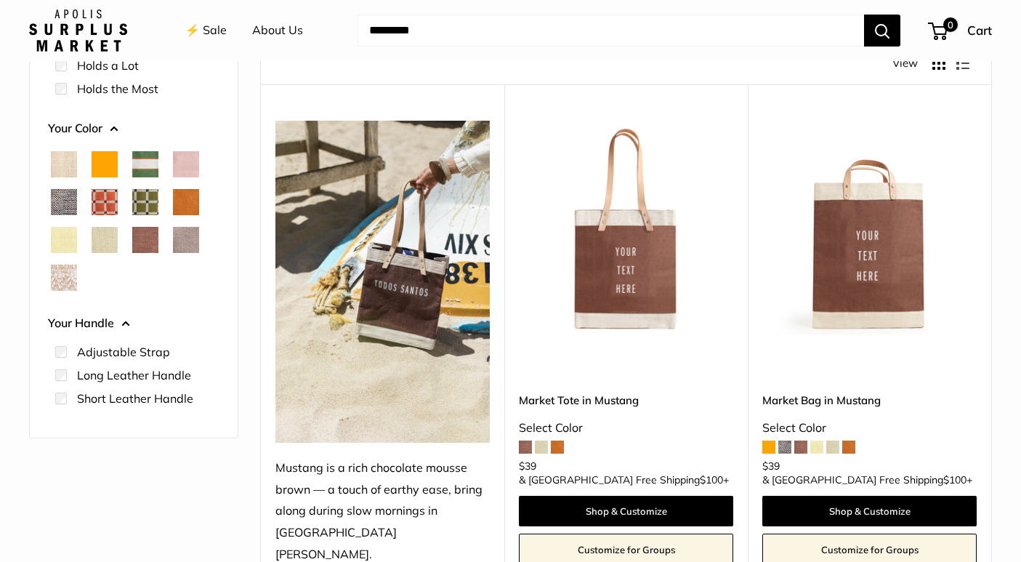 This screenshot has height=562, width=1021. Describe the element at coordinates (64, 278) in the screenshot. I see `button: White Porcelain` at that location.